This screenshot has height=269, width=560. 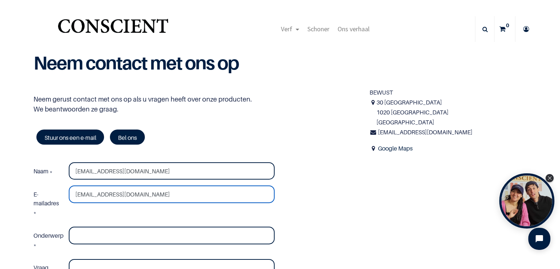 I want to click on font: Schoner, so click(x=318, y=29).